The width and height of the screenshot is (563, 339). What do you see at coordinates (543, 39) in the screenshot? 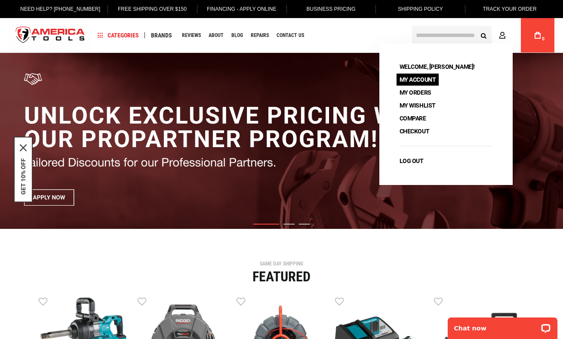
I see `span: 0` at bounding box center [543, 39].